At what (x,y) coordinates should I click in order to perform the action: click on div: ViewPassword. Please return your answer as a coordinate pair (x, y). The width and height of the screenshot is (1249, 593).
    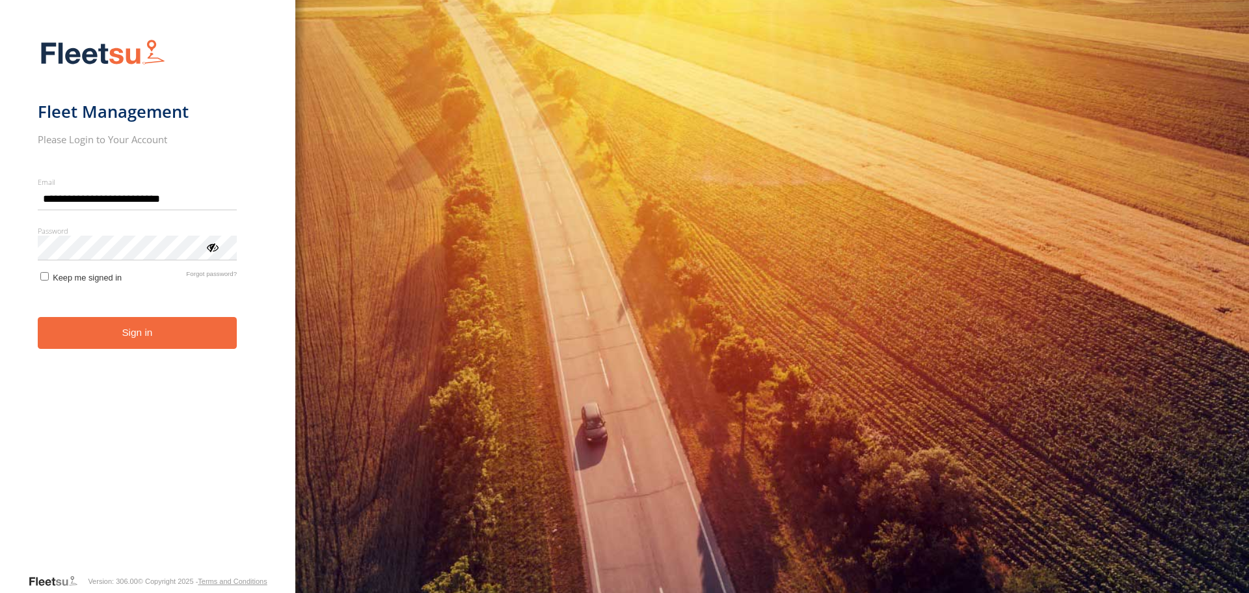
    Looking at the image, I should click on (212, 247).